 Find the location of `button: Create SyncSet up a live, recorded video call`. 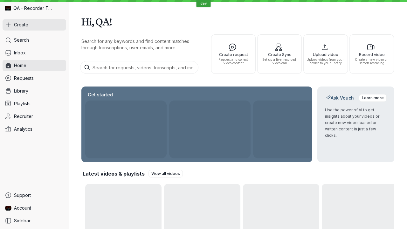

button: Create SyncSet up a live, recorded video call is located at coordinates (279, 54).